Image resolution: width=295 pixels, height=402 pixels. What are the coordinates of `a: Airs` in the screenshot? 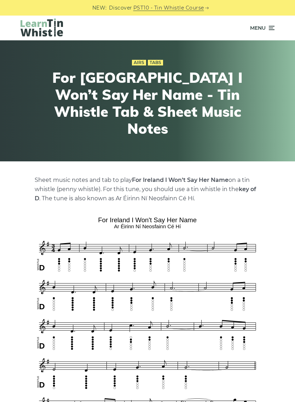 It's located at (139, 63).